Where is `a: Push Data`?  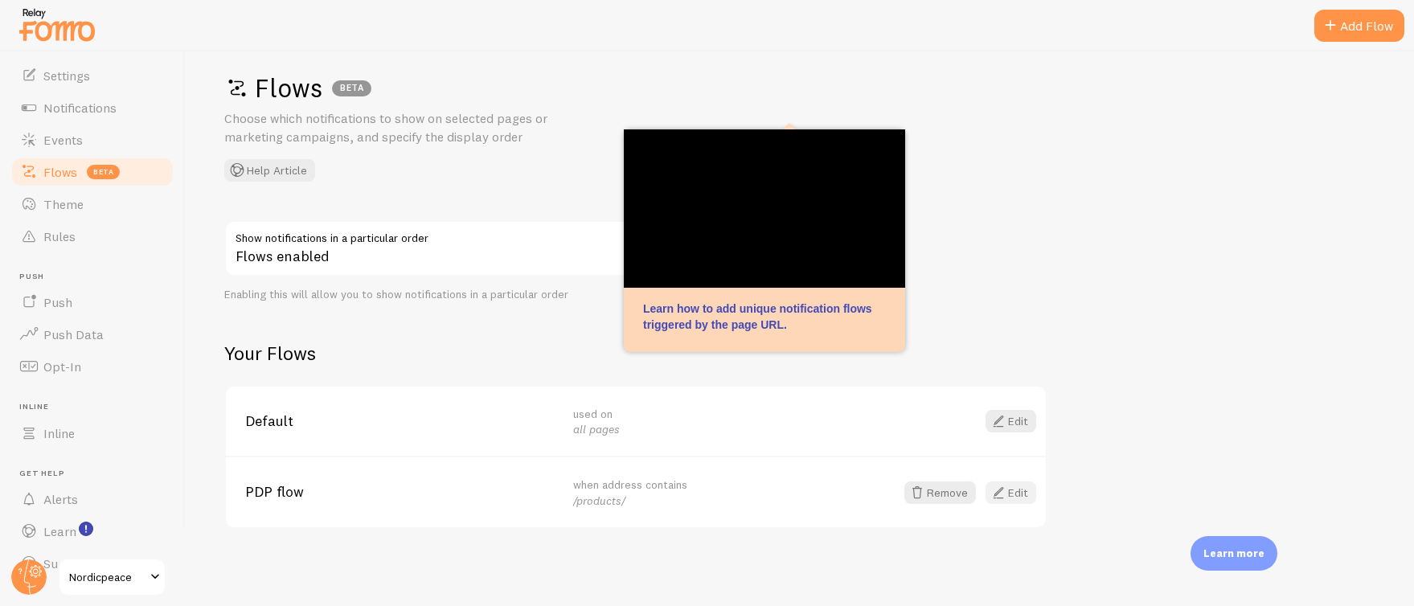 a: Push Data is located at coordinates (92, 334).